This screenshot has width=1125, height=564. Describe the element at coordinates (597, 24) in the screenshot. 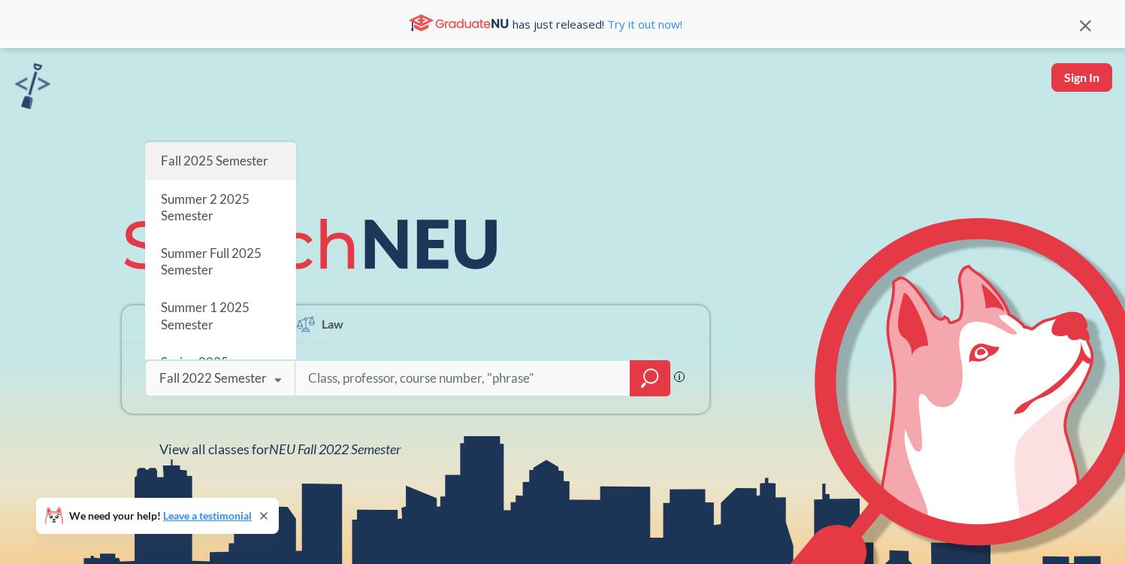

I see `span: has just released!` at that location.